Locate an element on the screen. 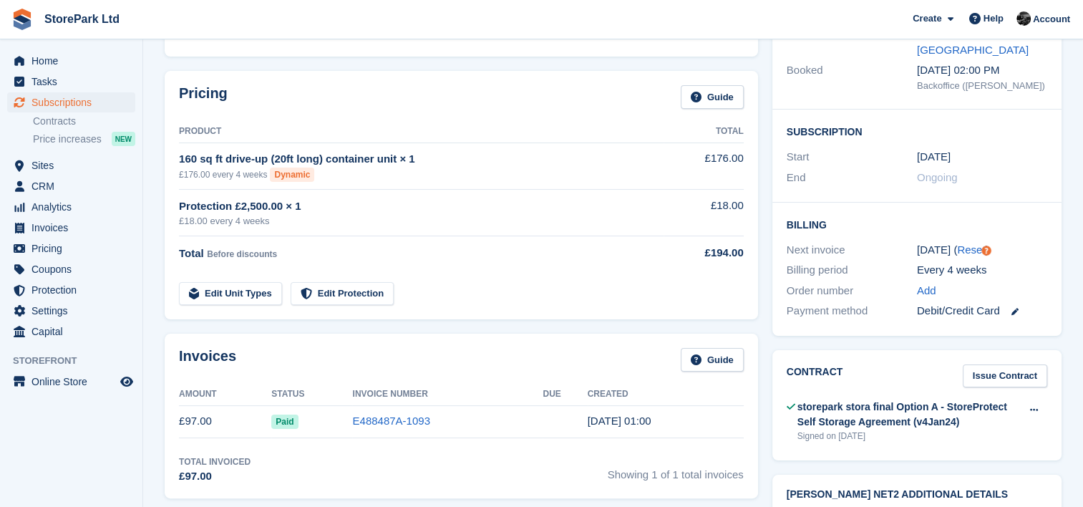 This screenshot has width=1083, height=507. div: Total Invoiced is located at coordinates (215, 462).